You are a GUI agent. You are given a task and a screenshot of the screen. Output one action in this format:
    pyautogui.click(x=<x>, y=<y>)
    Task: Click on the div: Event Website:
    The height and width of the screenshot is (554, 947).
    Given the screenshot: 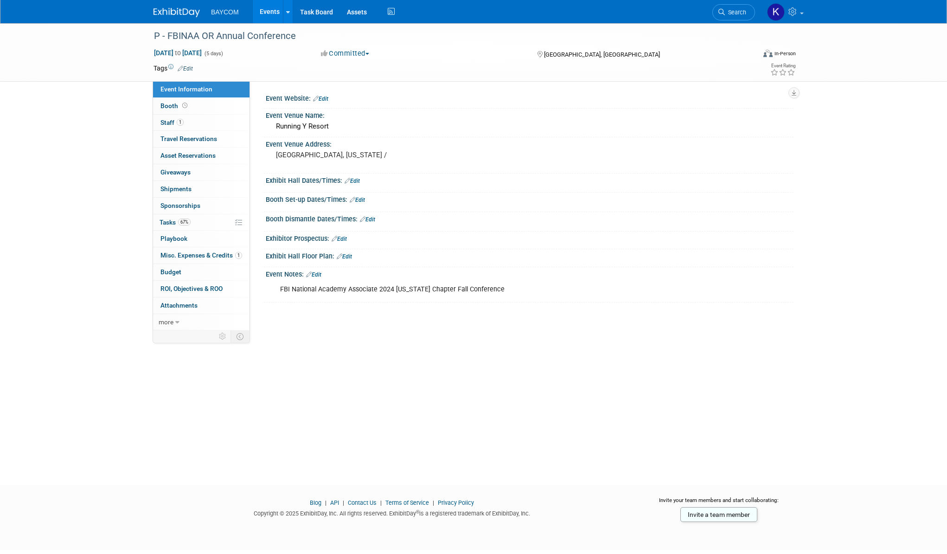 What is the action you would take?
    pyautogui.click(x=529, y=97)
    